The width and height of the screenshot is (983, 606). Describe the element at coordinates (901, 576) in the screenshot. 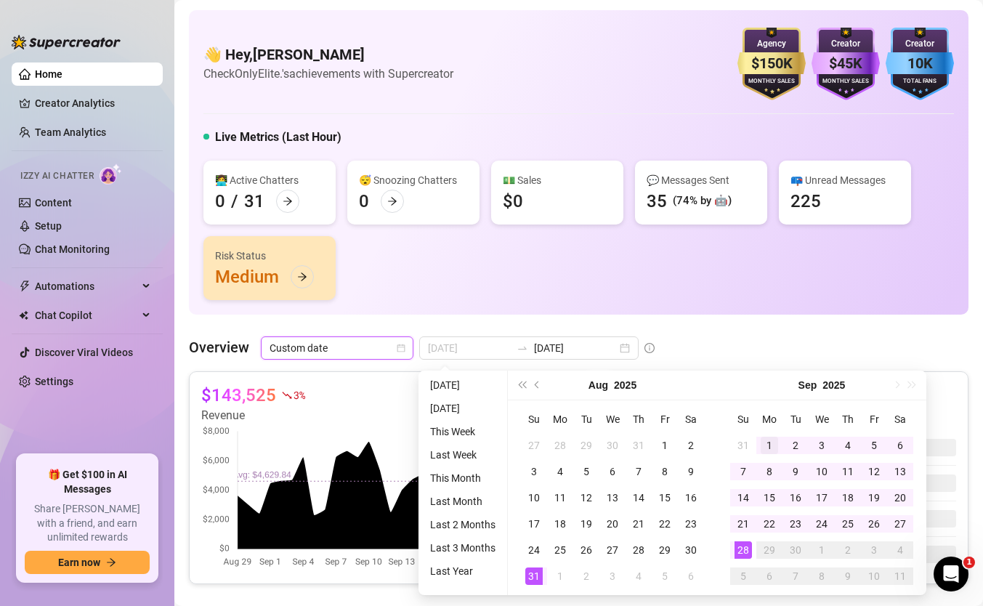

I see `td: 2025-10-11` at that location.